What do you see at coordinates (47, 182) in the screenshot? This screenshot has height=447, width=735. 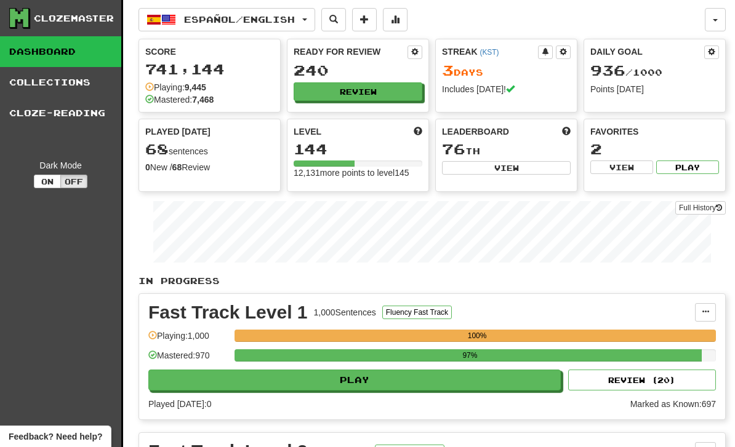 I see `button: On` at bounding box center [47, 182].